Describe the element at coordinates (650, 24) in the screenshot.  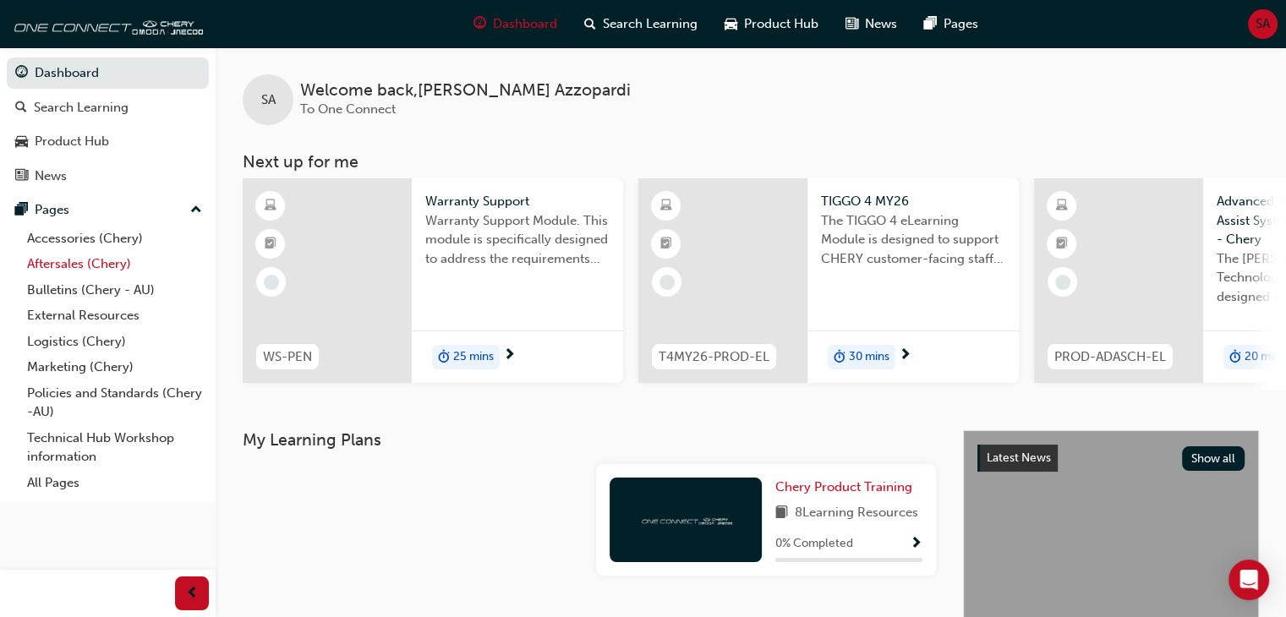
I see `span: Search Learning` at that location.